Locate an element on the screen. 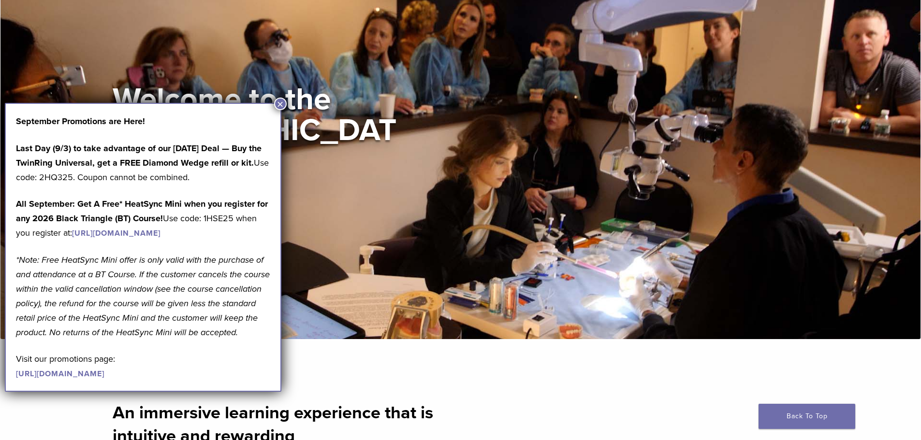 This screenshot has width=921, height=440. p: Use code: 2HQ325. Coupon cannot be combined. is located at coordinates (143, 163).